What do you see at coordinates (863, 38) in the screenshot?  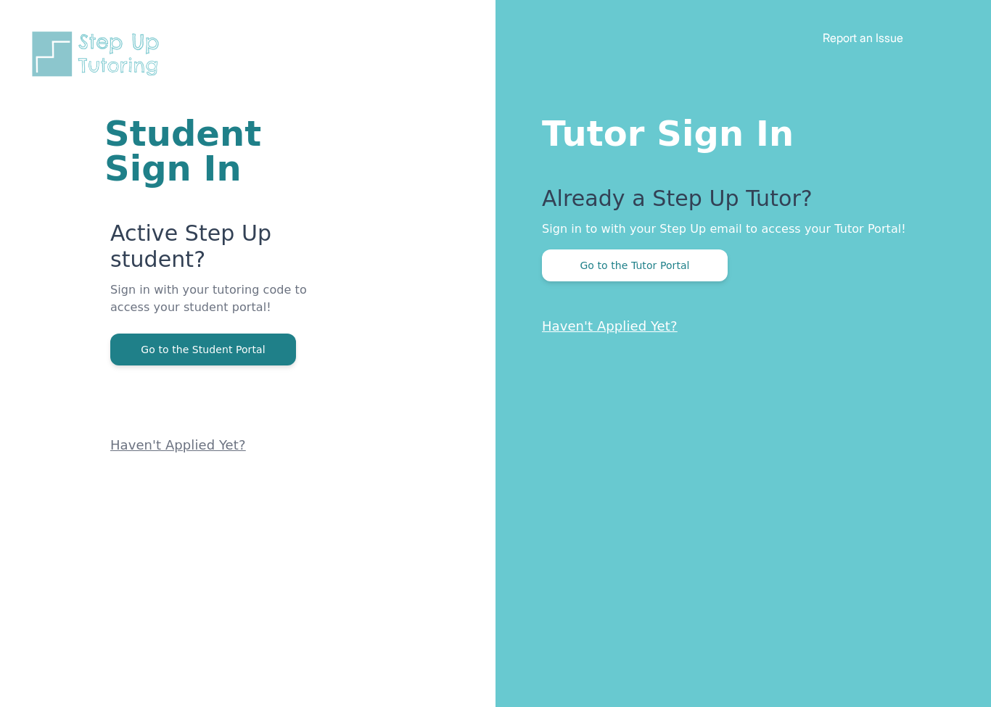 I see `a: Report an Issue` at bounding box center [863, 38].